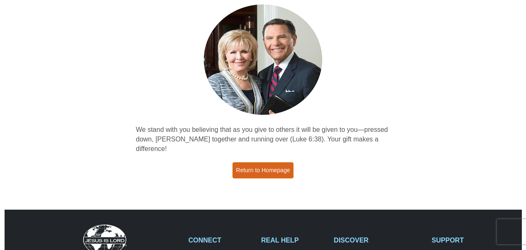  What do you see at coordinates (263, 139) in the screenshot?
I see `p: We stand with you believing that as you give to others it will be given to you—pressed down, [PER...` at bounding box center [263, 139].